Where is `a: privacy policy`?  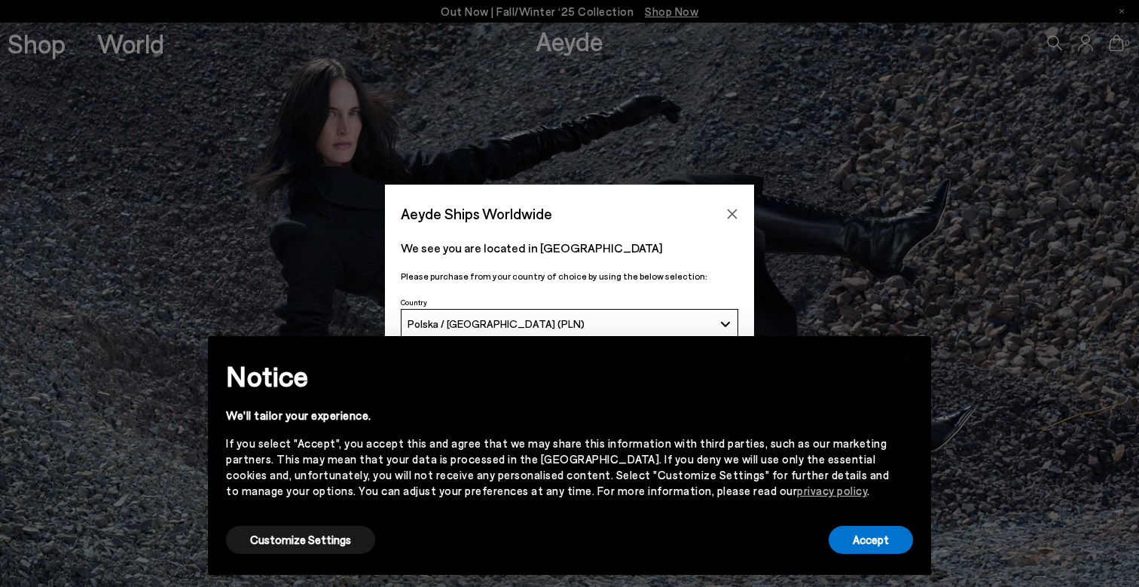
a: privacy policy is located at coordinates (832, 490).